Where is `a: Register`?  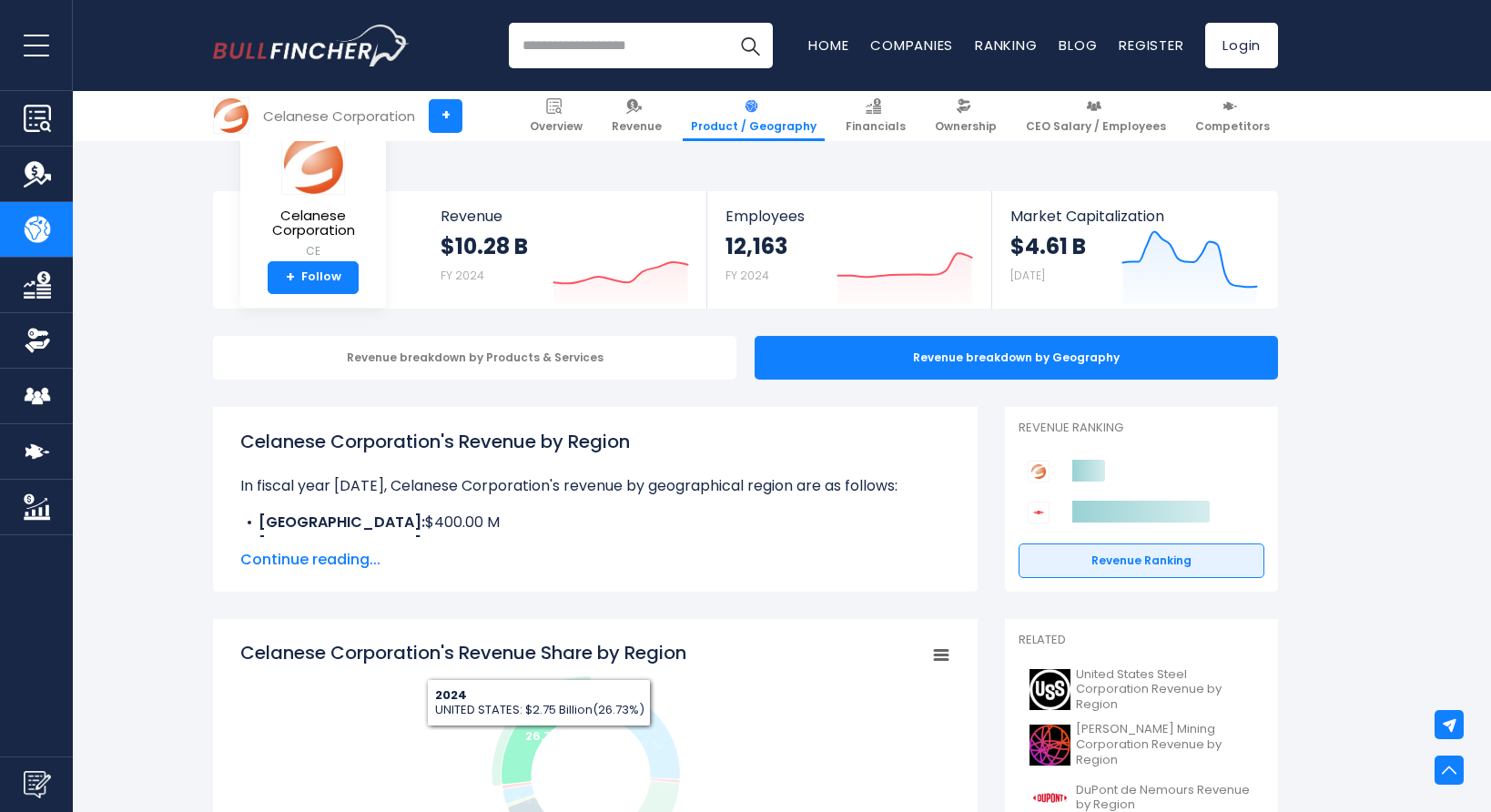 a: Register is located at coordinates (1150, 45).